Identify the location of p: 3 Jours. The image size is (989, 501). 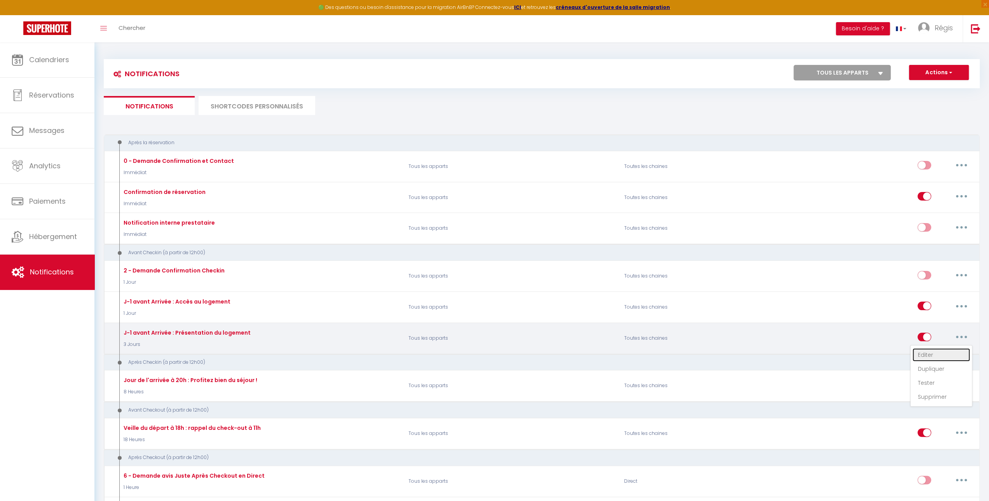
(186, 344).